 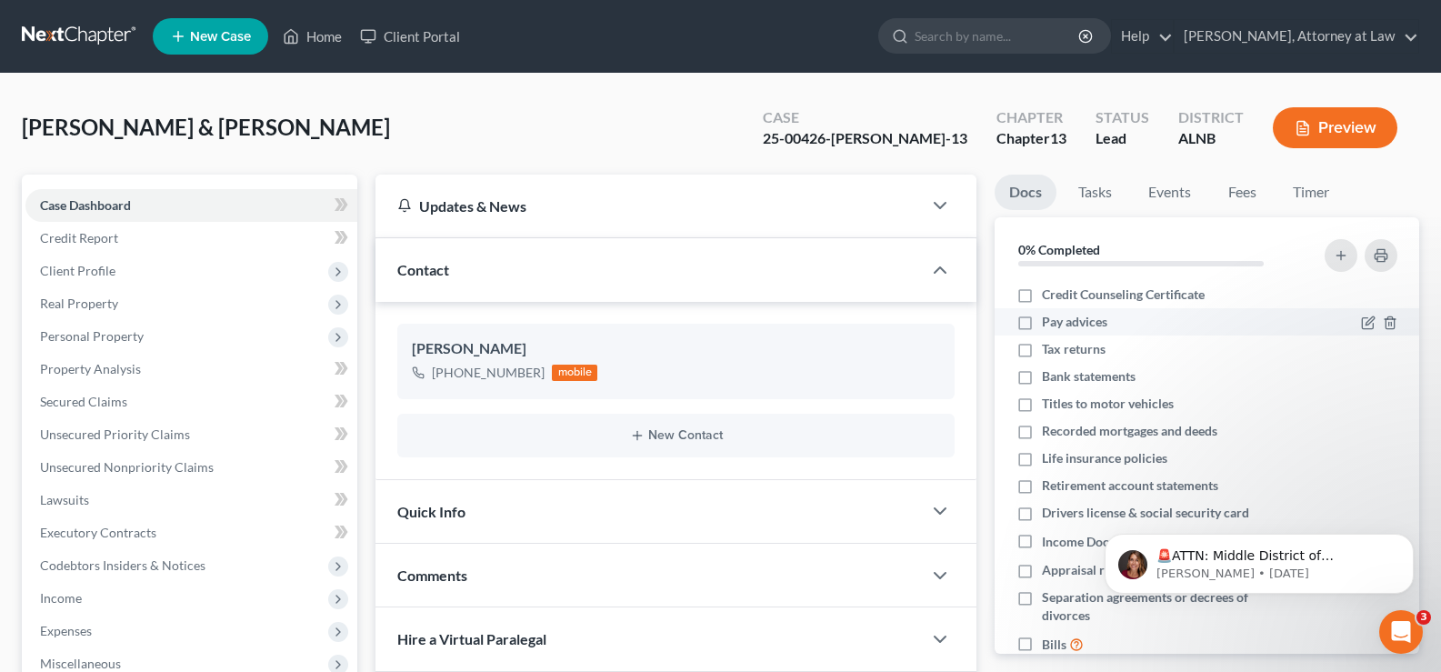 I want to click on input: Search by name..., so click(x=998, y=35).